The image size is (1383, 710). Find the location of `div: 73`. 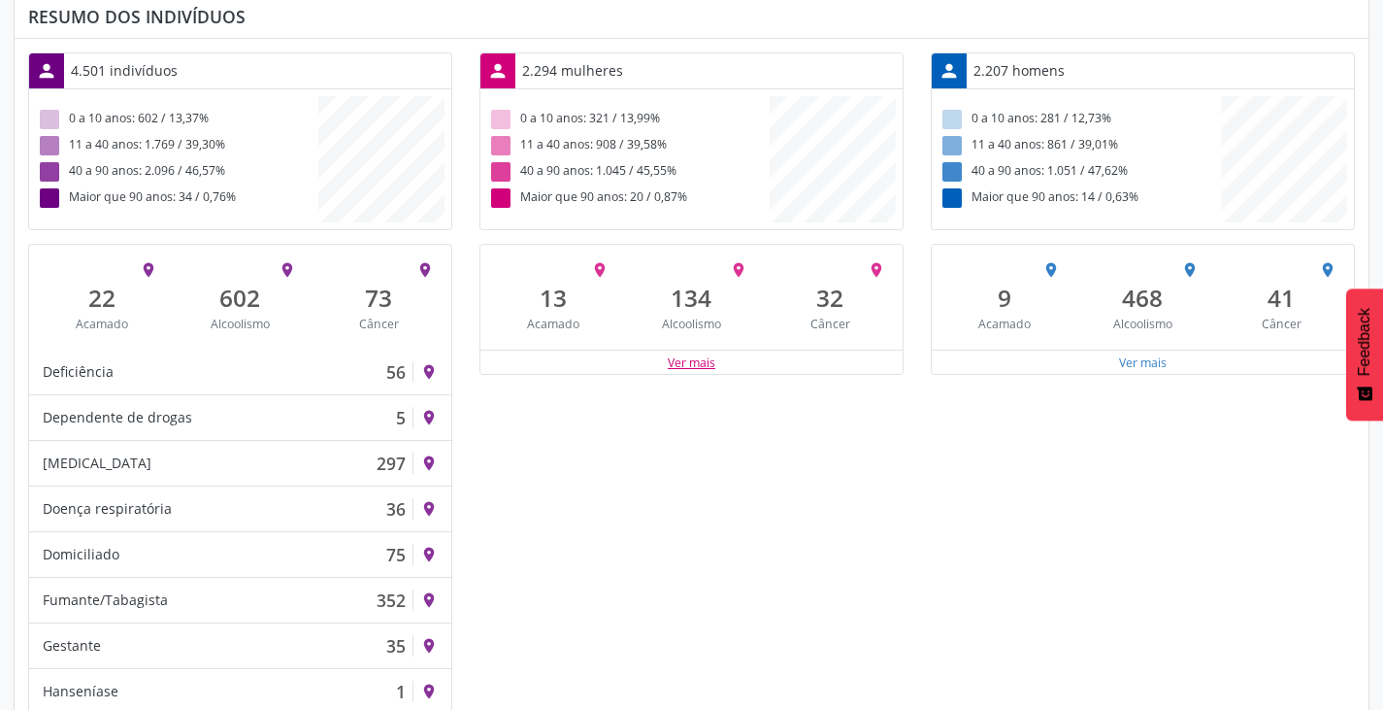

div: 73 is located at coordinates (379, 297).